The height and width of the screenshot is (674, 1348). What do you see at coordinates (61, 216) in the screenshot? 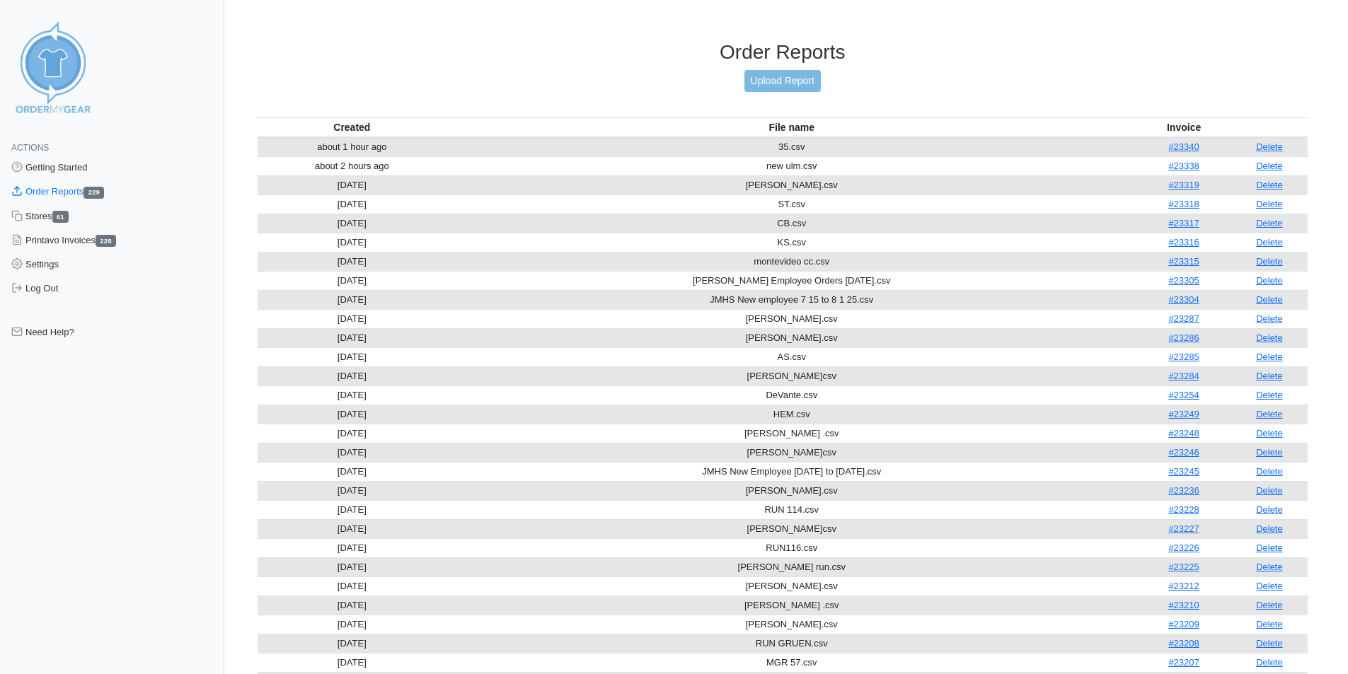
I see `span: 61` at bounding box center [61, 216].